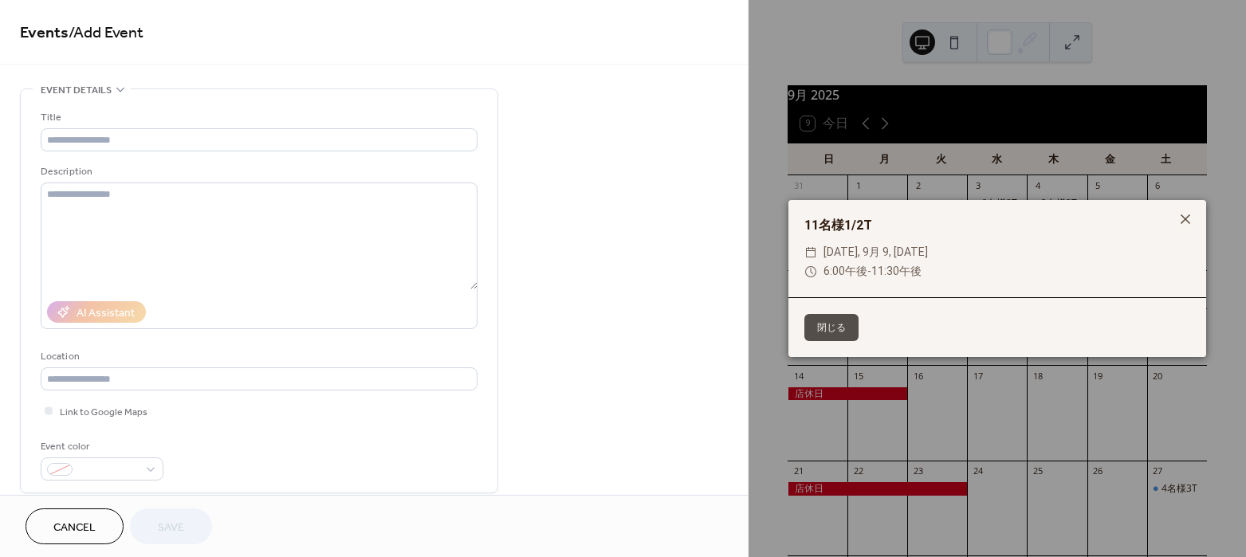  What do you see at coordinates (44, 33) in the screenshot?
I see `a: Events` at bounding box center [44, 33].